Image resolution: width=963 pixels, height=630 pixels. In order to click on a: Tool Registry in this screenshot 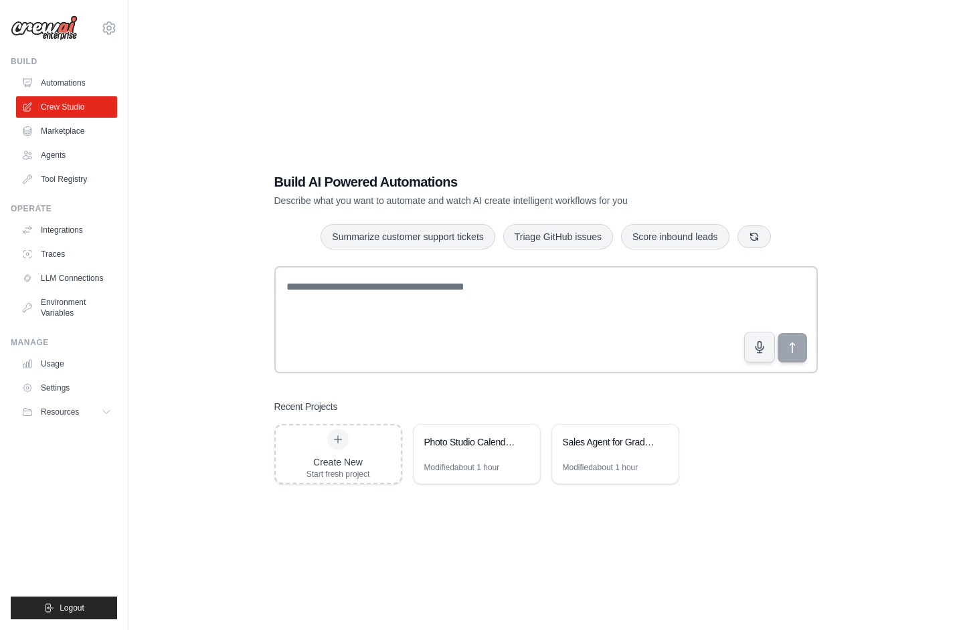, I will do `click(66, 179)`.